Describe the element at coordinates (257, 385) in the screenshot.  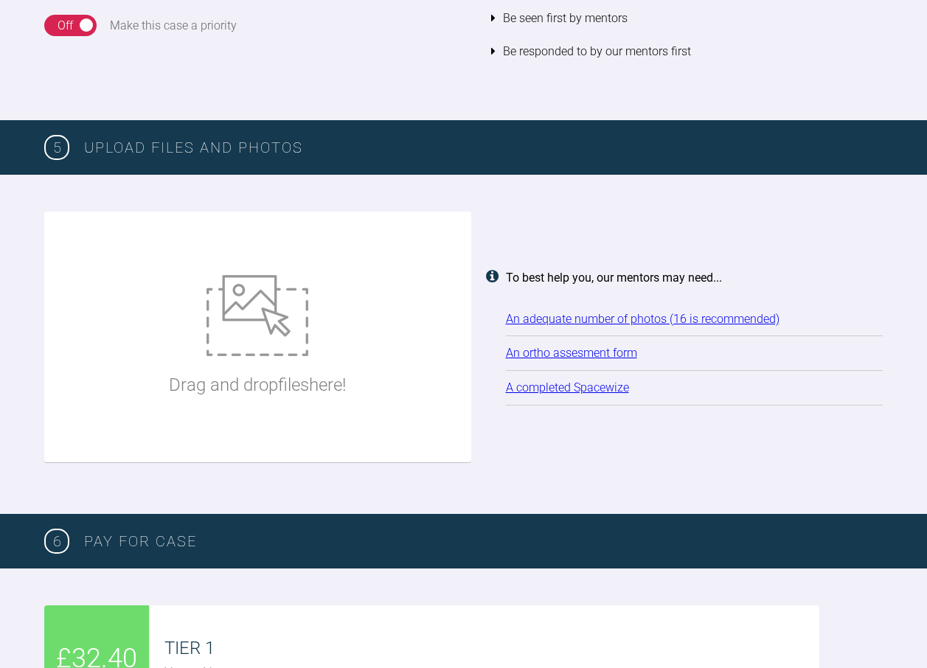
I see `p: Drag and drop files here!` at that location.